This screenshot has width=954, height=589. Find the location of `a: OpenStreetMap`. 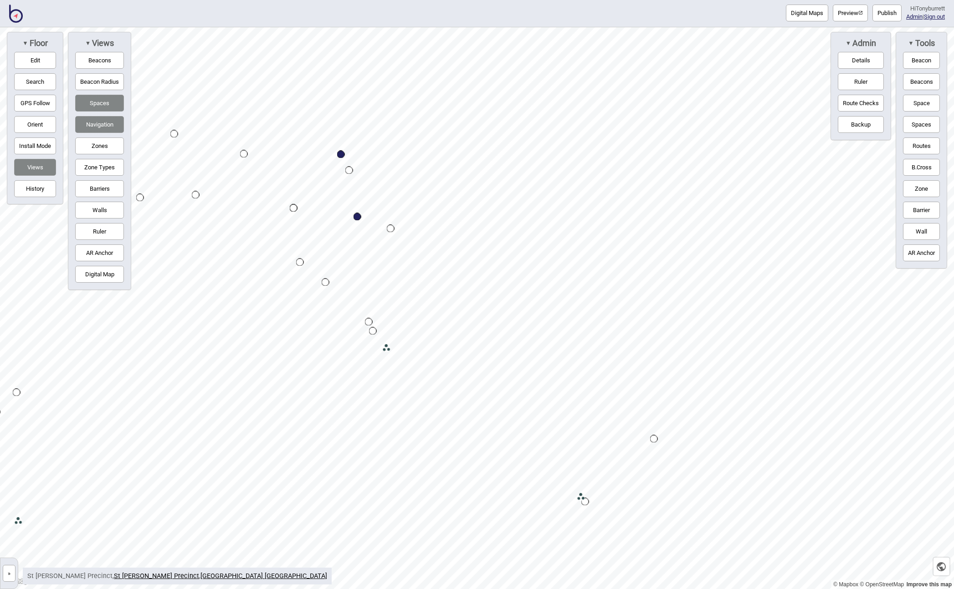

a: OpenStreetMap is located at coordinates (881, 585).